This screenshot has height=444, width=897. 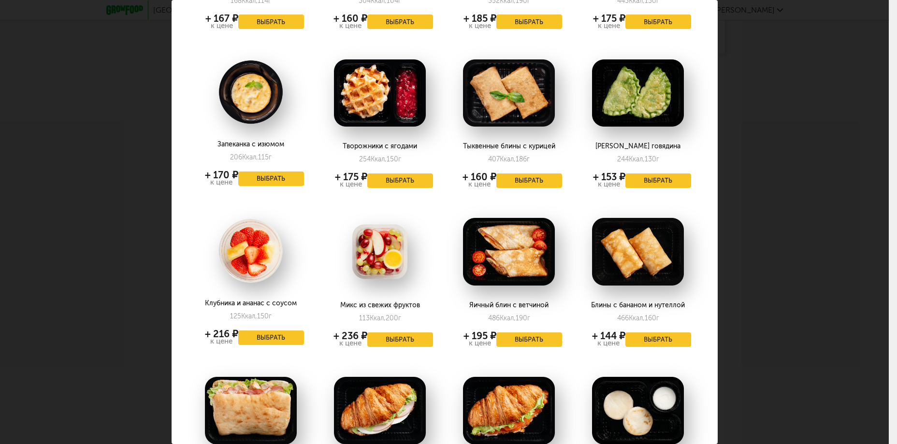 I want to click on div: + 170 ₽, so click(x=221, y=175).